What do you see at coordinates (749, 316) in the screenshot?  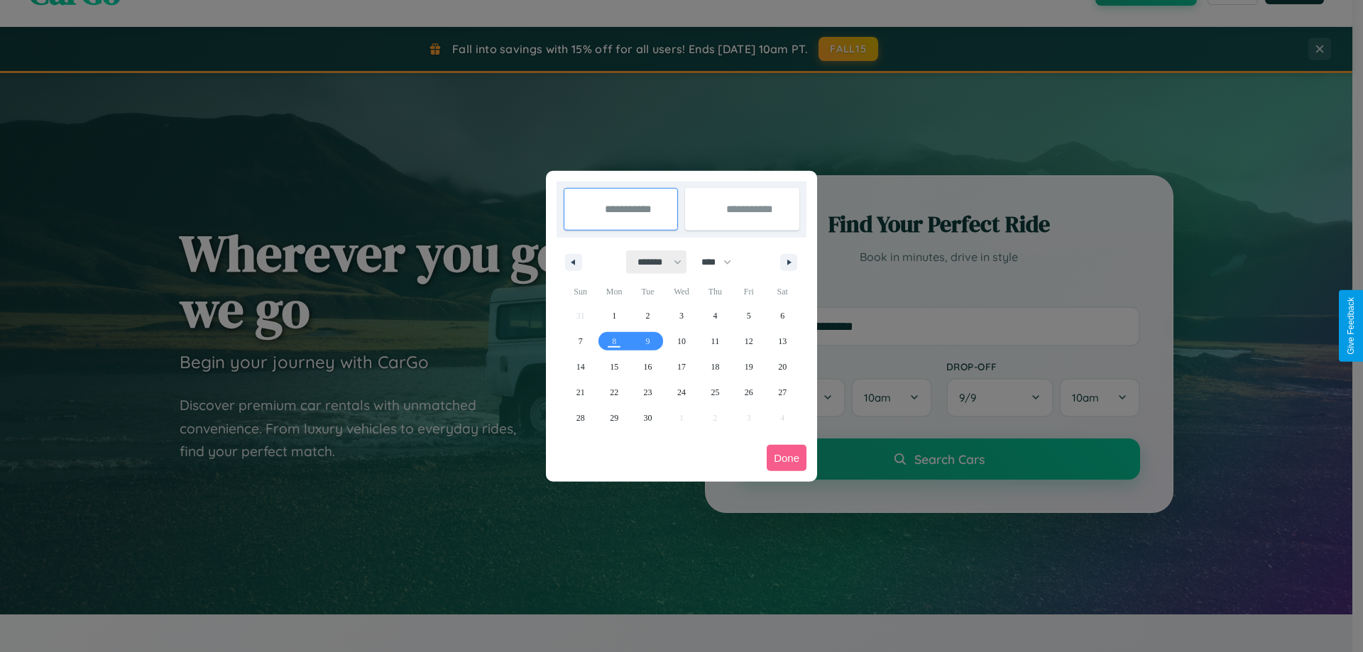 I see `span: 5` at bounding box center [749, 316].